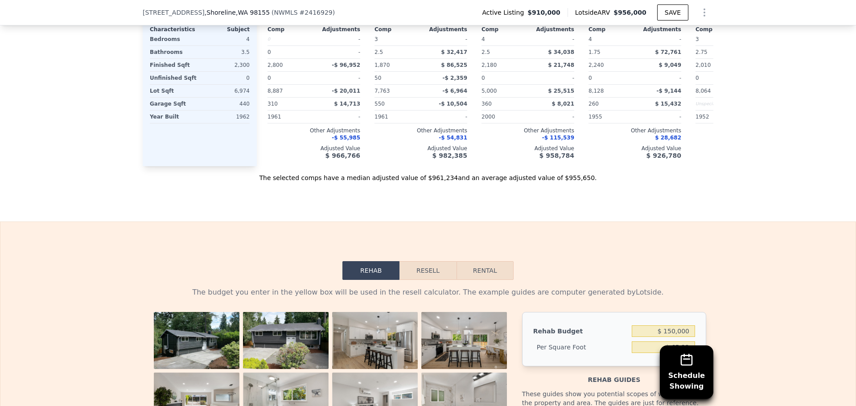 This screenshot has height=406, width=856. What do you see at coordinates (558, 138) in the screenshot?
I see `span: -$ 115,539` at bounding box center [558, 138].